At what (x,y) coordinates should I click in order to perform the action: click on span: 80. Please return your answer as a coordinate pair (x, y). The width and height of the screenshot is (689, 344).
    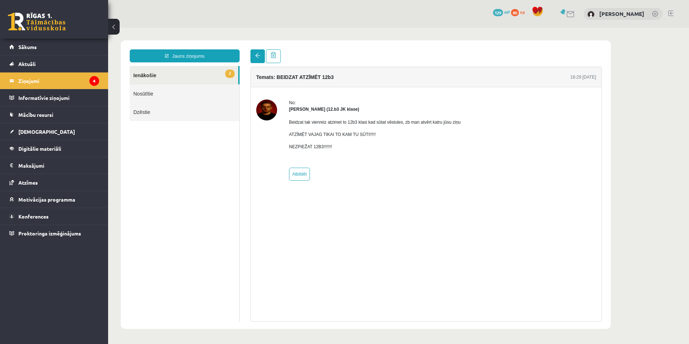
    Looking at the image, I should click on (515, 13).